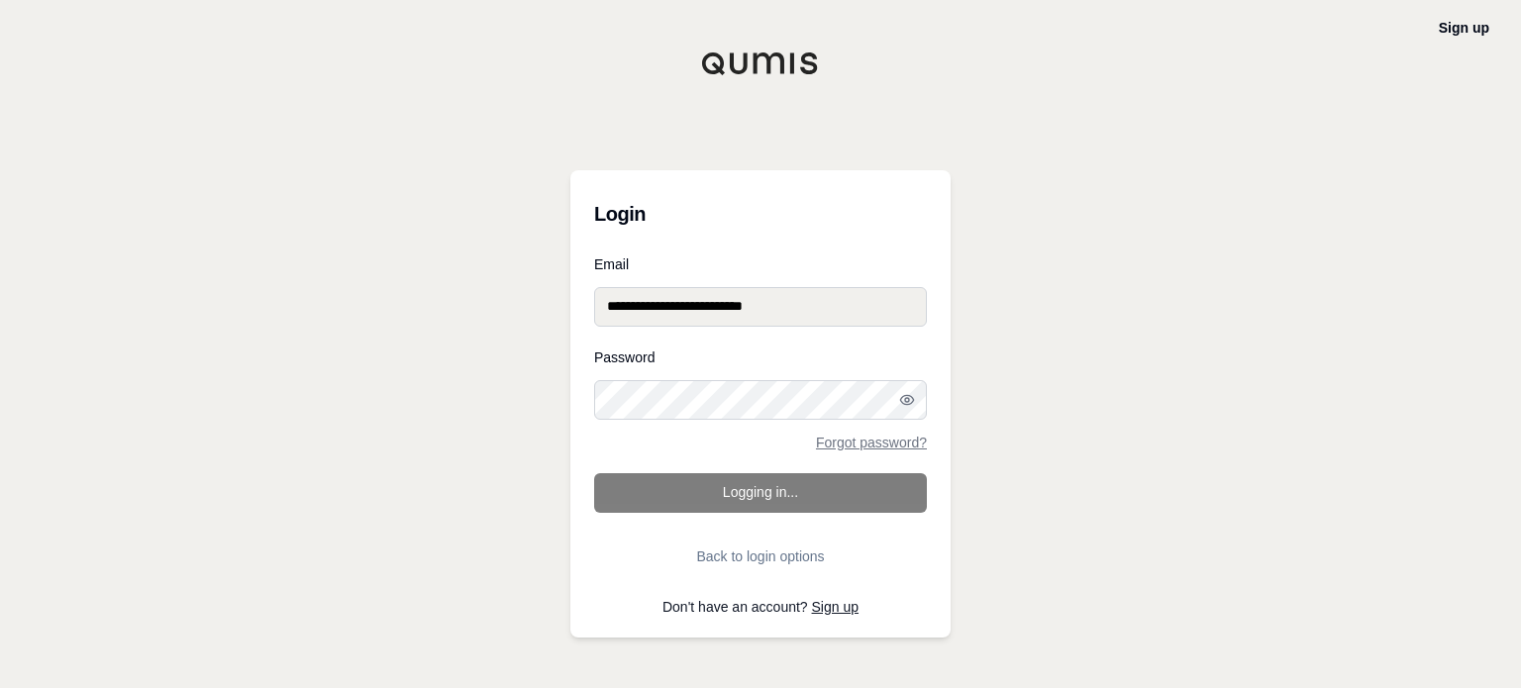 The width and height of the screenshot is (1521, 688). Describe the element at coordinates (871, 443) in the screenshot. I see `a: Forgot password?` at that location.